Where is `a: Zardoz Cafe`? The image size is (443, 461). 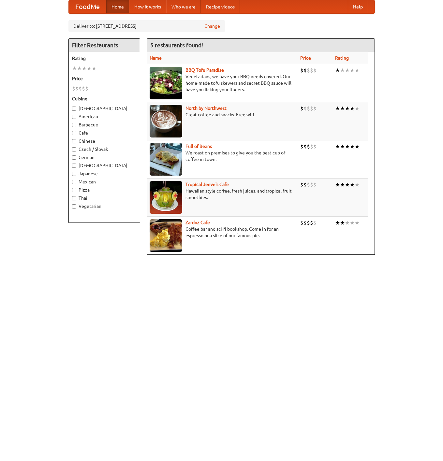
a: Zardoz Cafe is located at coordinates (197, 222).